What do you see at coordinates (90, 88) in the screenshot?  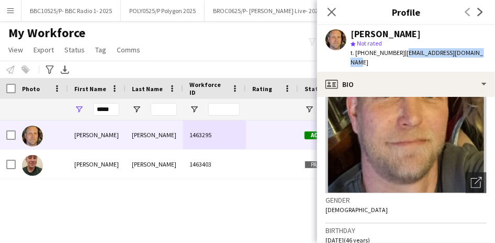 I see `span: First Name` at bounding box center [90, 88].